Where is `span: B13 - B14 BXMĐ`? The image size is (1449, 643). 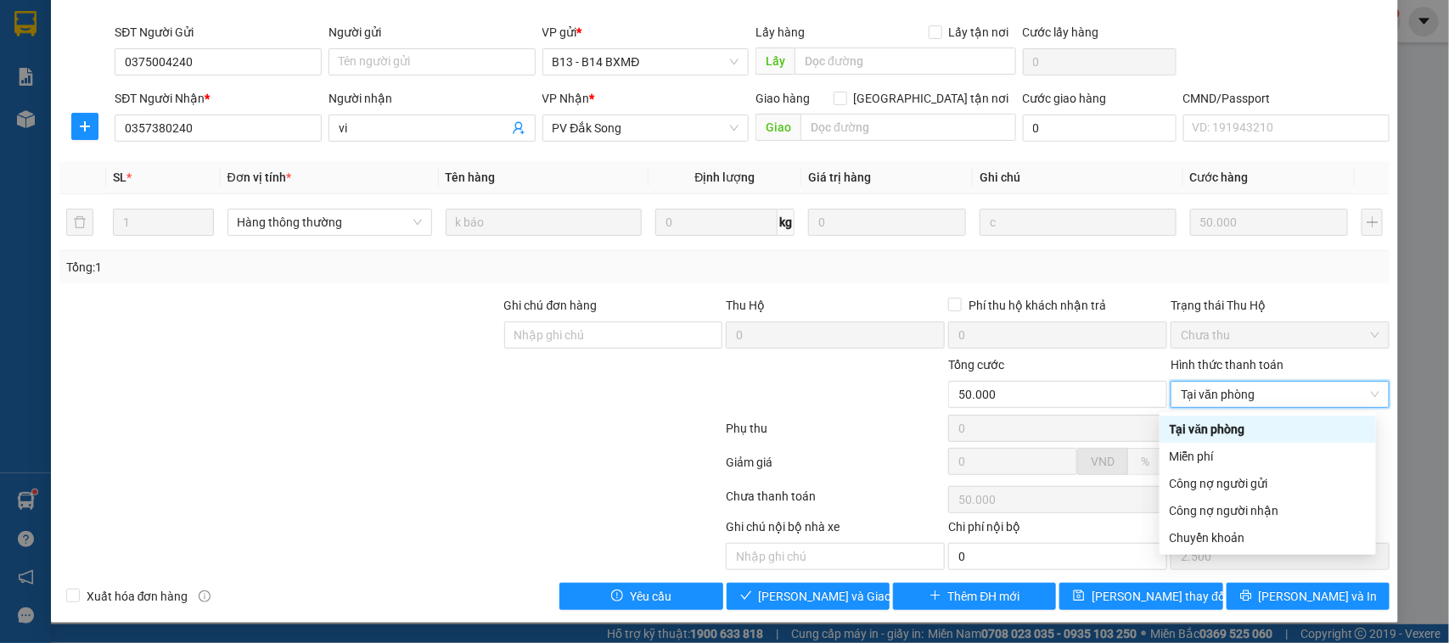 span: B13 - B14 BXMĐ is located at coordinates (646, 62).